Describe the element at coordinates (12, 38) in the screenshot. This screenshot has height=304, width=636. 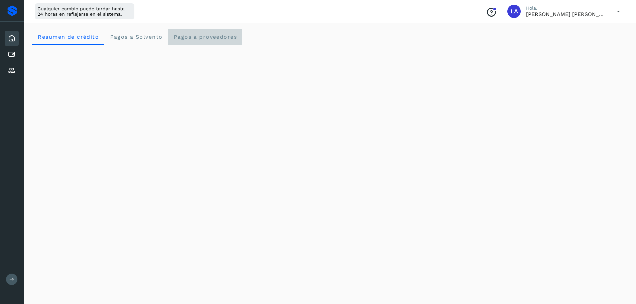
I see `div: Inicio` at that location.